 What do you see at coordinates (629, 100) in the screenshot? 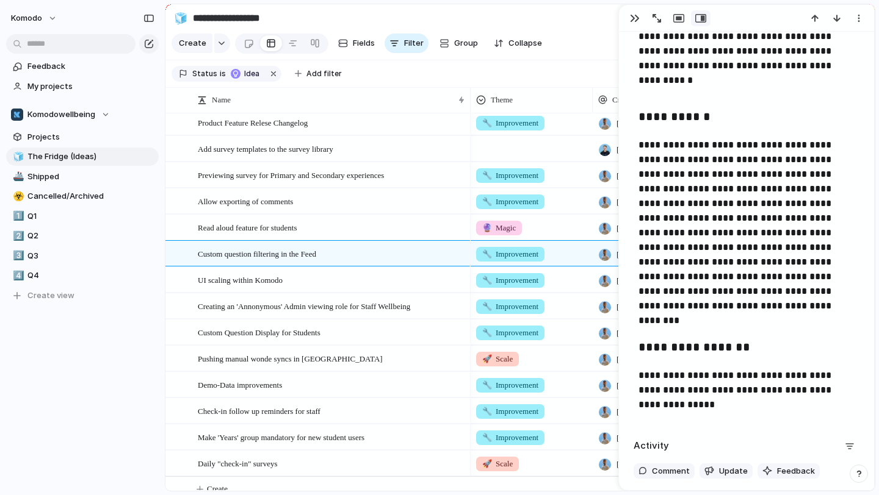
I see `span: Created by` at bounding box center [629, 100].